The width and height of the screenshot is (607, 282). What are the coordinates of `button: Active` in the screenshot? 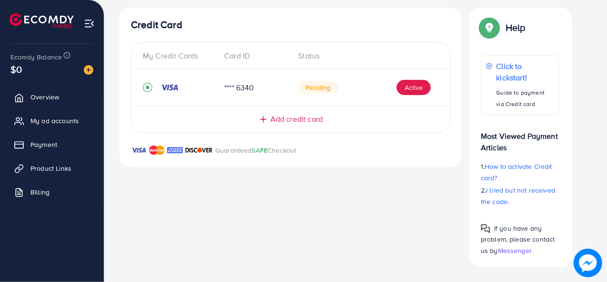 It's located at (414, 88).